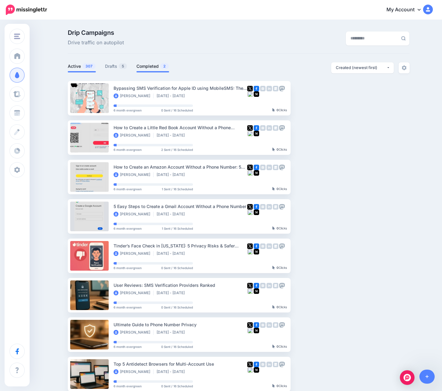 Image resolution: width=442 pixels, height=391 pixels. What do you see at coordinates (177, 150) in the screenshot?
I see `span: 2 Sent / 16 Scheduled` at bounding box center [177, 150].